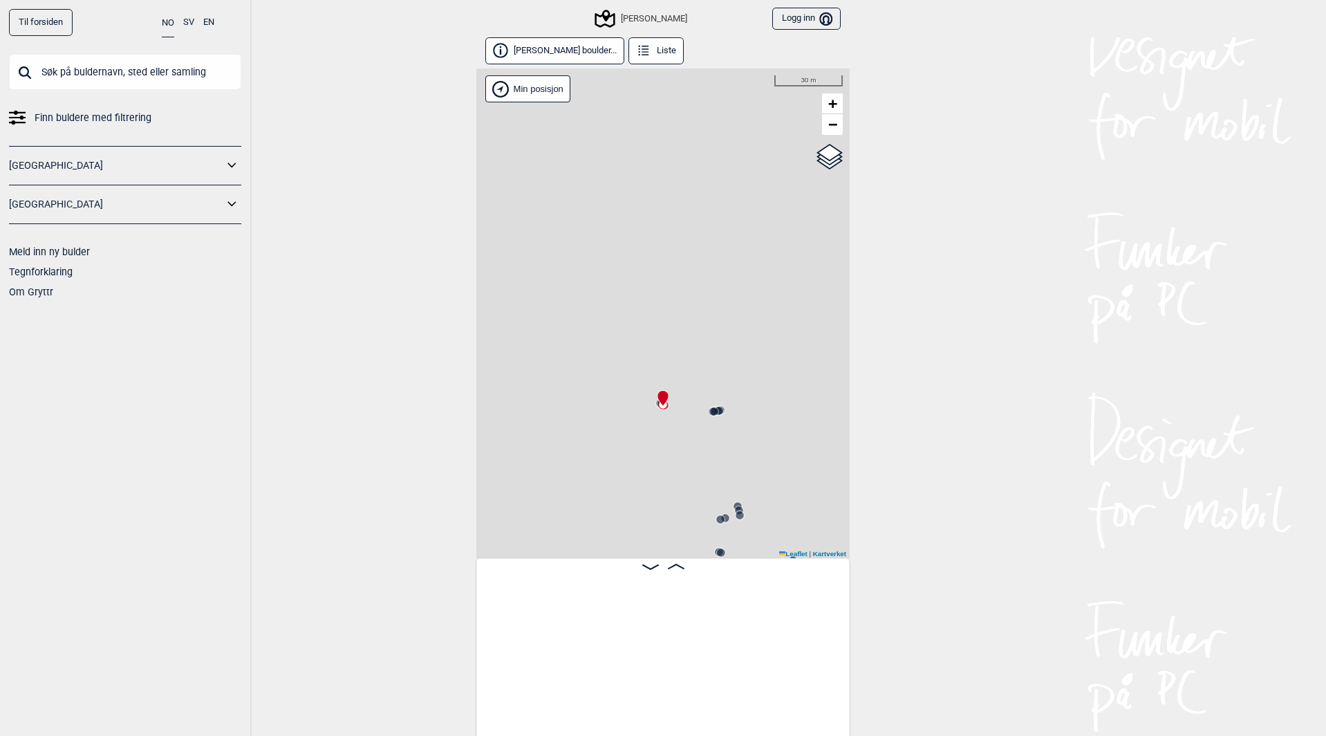  I want to click on a: Kartverket, so click(830, 553).